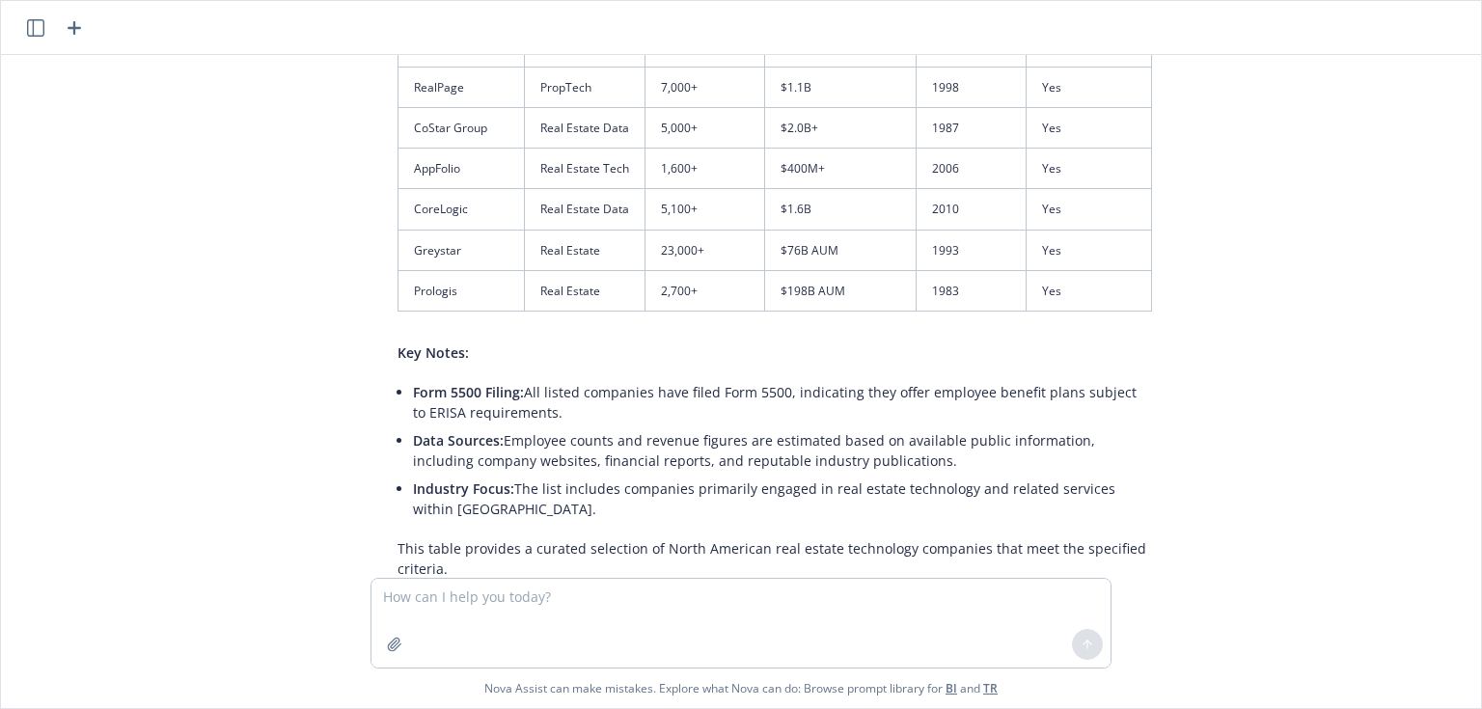 Image resolution: width=1482 pixels, height=709 pixels. What do you see at coordinates (970, 290) in the screenshot?
I see `td: 1983` at bounding box center [970, 290].